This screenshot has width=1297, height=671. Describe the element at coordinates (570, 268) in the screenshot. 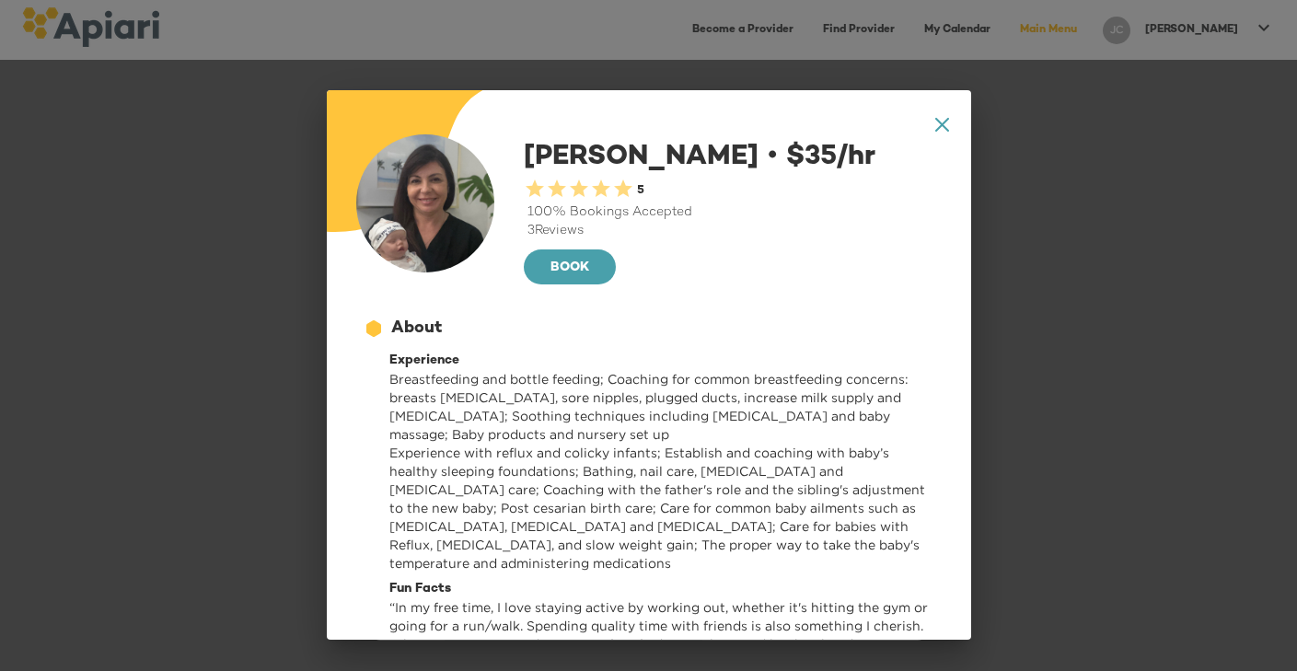

I see `span: BOOK` at that location.